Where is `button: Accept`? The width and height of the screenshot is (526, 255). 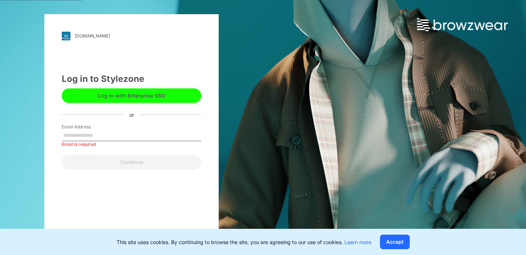 button: Accept is located at coordinates (395, 242).